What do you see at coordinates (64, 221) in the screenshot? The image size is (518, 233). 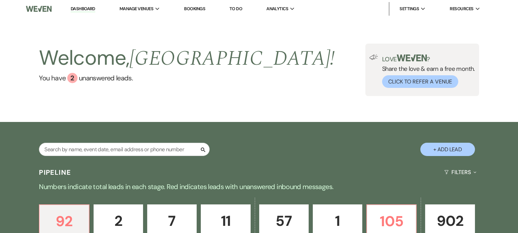 I see `p: 92` at bounding box center [64, 221].